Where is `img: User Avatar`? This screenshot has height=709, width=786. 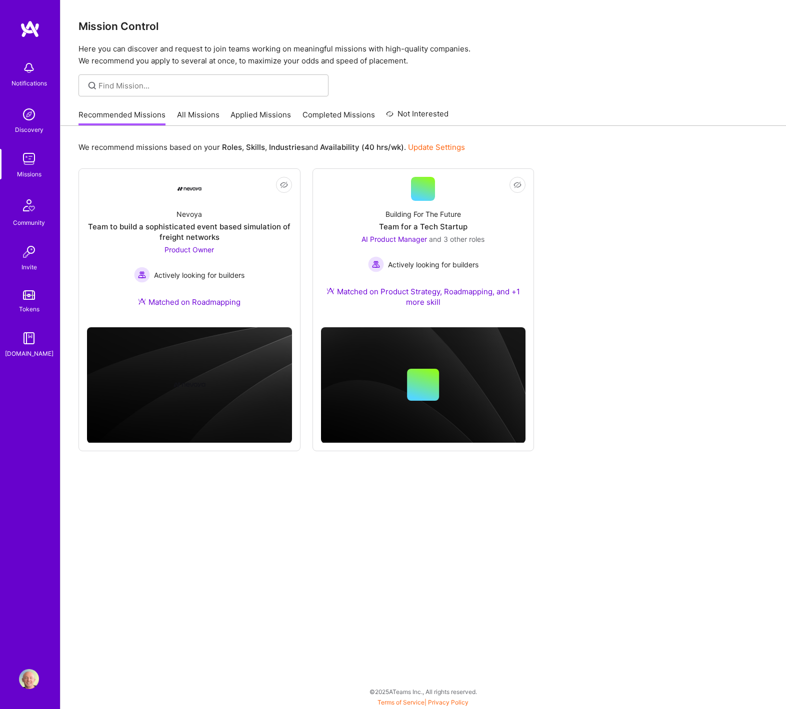
img: User Avatar is located at coordinates (29, 679).